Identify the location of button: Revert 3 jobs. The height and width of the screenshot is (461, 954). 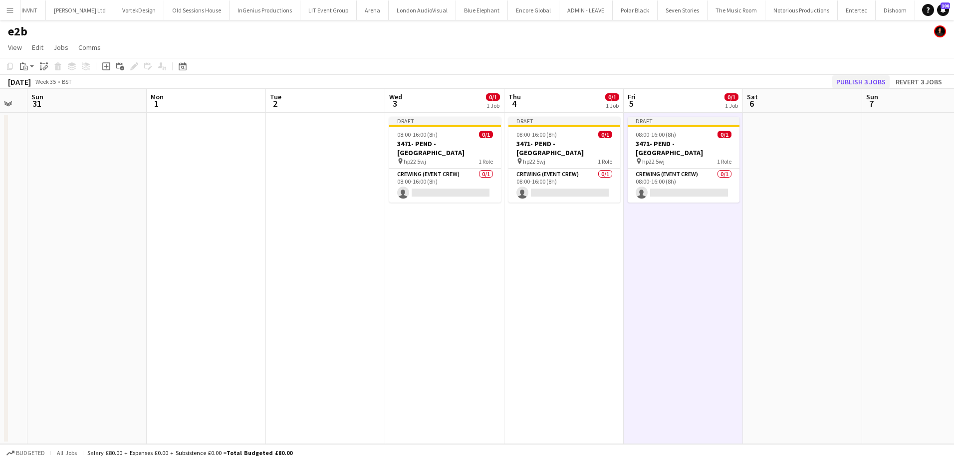
(918, 82).